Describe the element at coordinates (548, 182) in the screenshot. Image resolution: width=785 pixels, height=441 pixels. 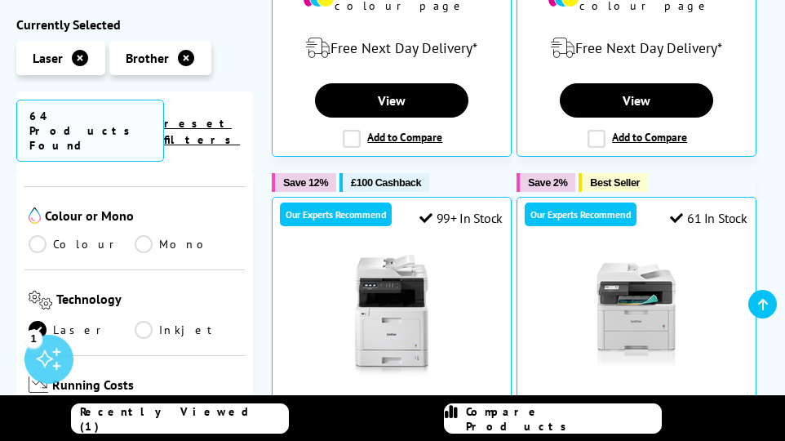
I see `span: Save 2%` at that location.